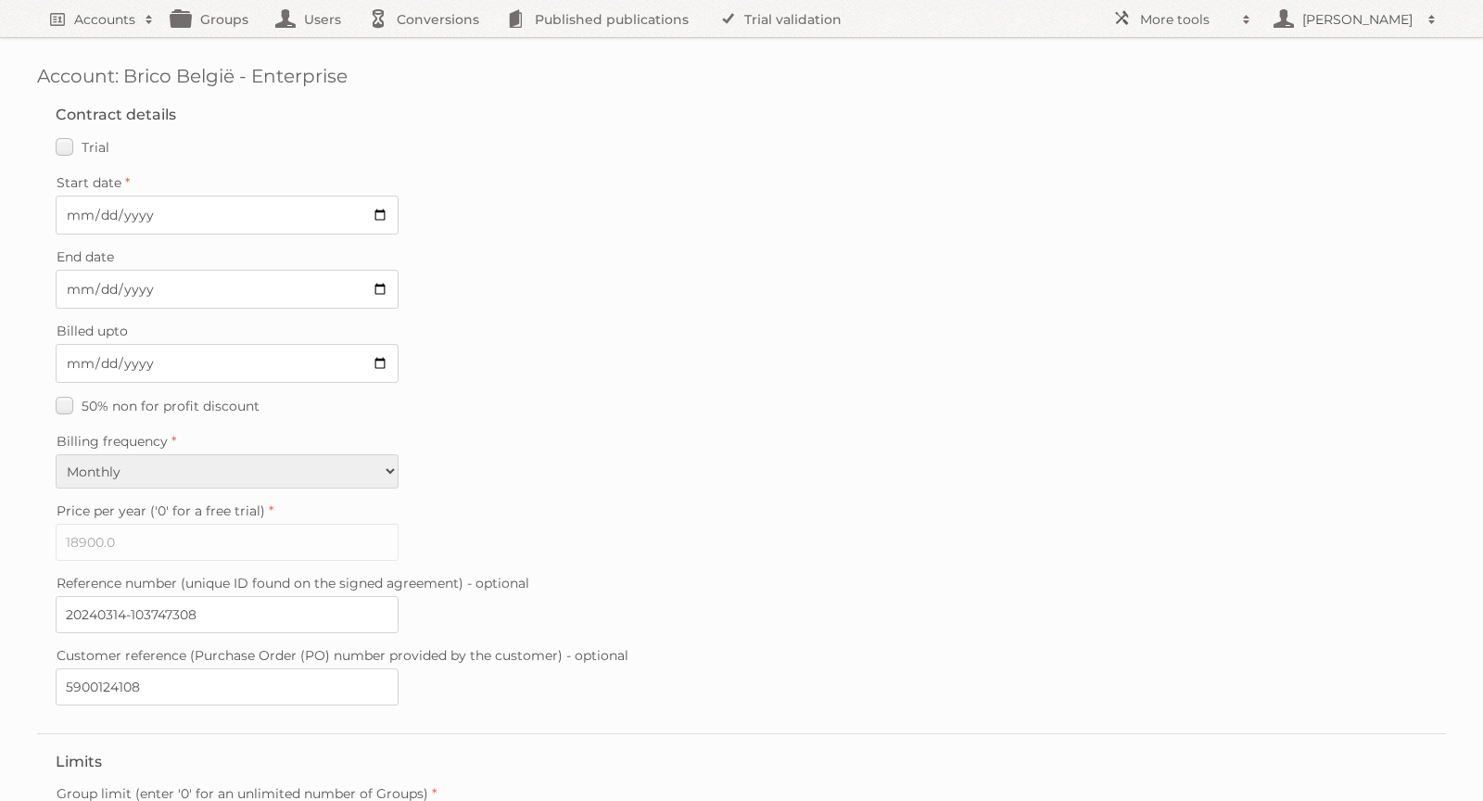  What do you see at coordinates (1187, 19) in the screenshot?
I see `h2: More tools` at bounding box center [1187, 19].